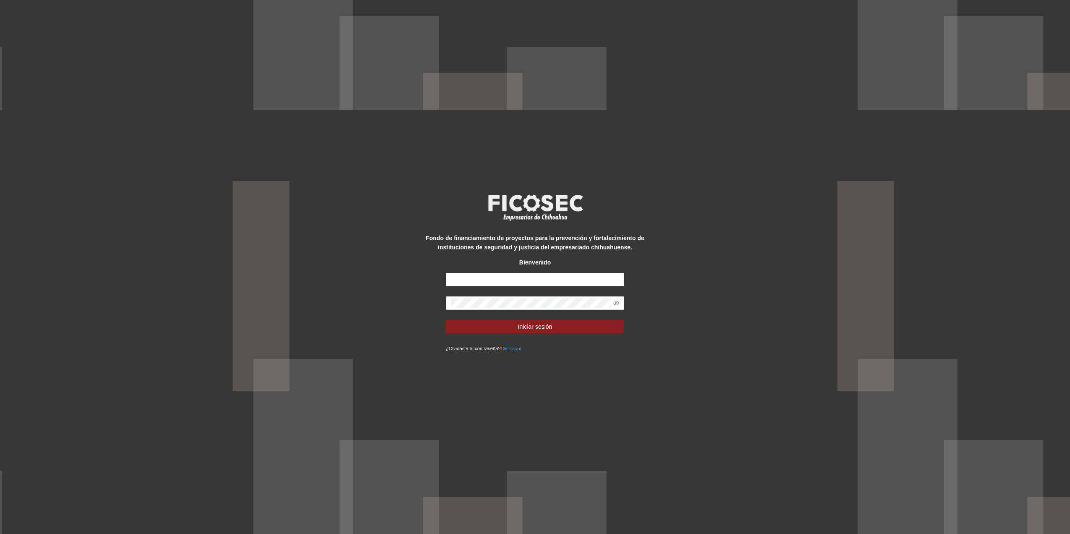  Describe the element at coordinates (511, 348) in the screenshot. I see `a: Click aqui` at that location.